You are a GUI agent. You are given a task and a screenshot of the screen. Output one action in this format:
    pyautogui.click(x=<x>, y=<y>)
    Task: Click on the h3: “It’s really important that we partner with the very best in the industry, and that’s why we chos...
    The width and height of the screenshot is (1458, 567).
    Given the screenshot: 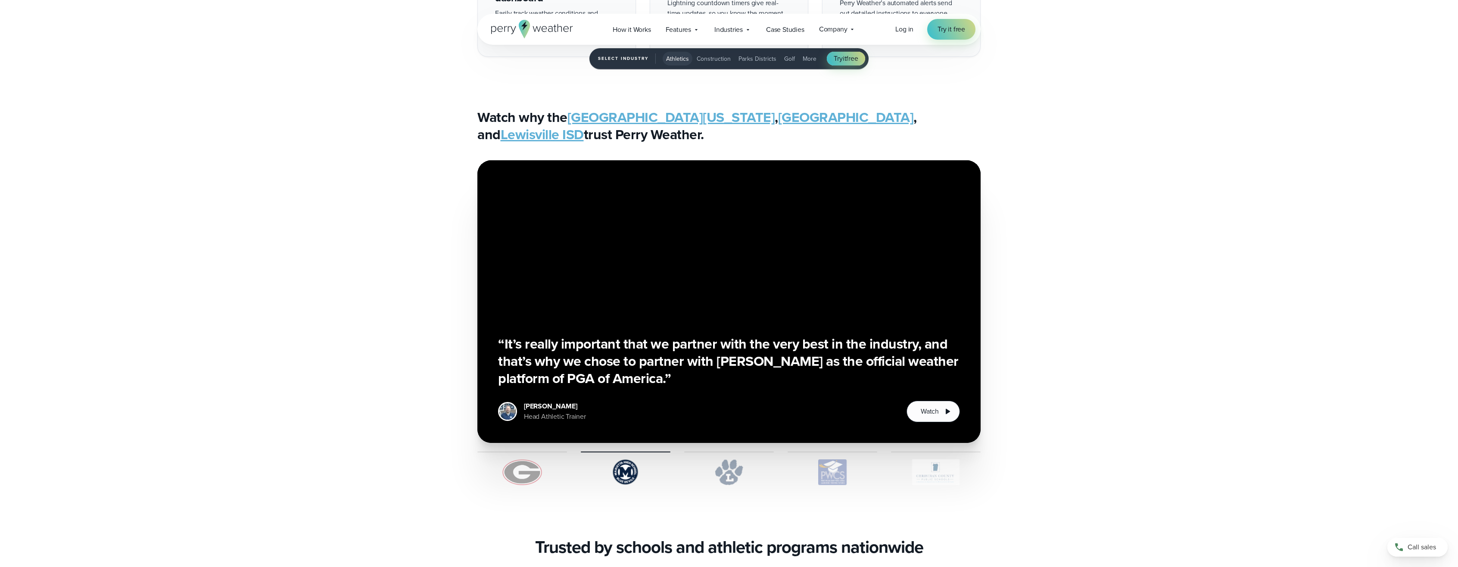 What is the action you would take?
    pyautogui.click(x=729, y=361)
    